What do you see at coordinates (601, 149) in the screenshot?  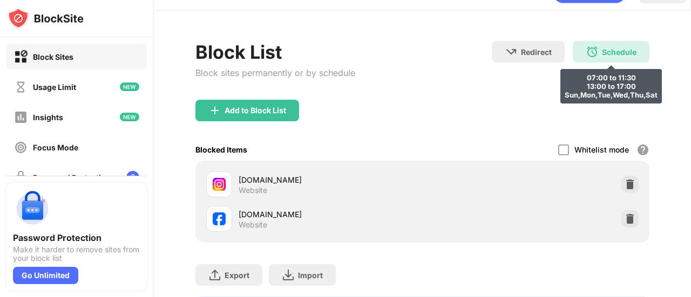 I see `div: Whitelist mode` at bounding box center [601, 149].